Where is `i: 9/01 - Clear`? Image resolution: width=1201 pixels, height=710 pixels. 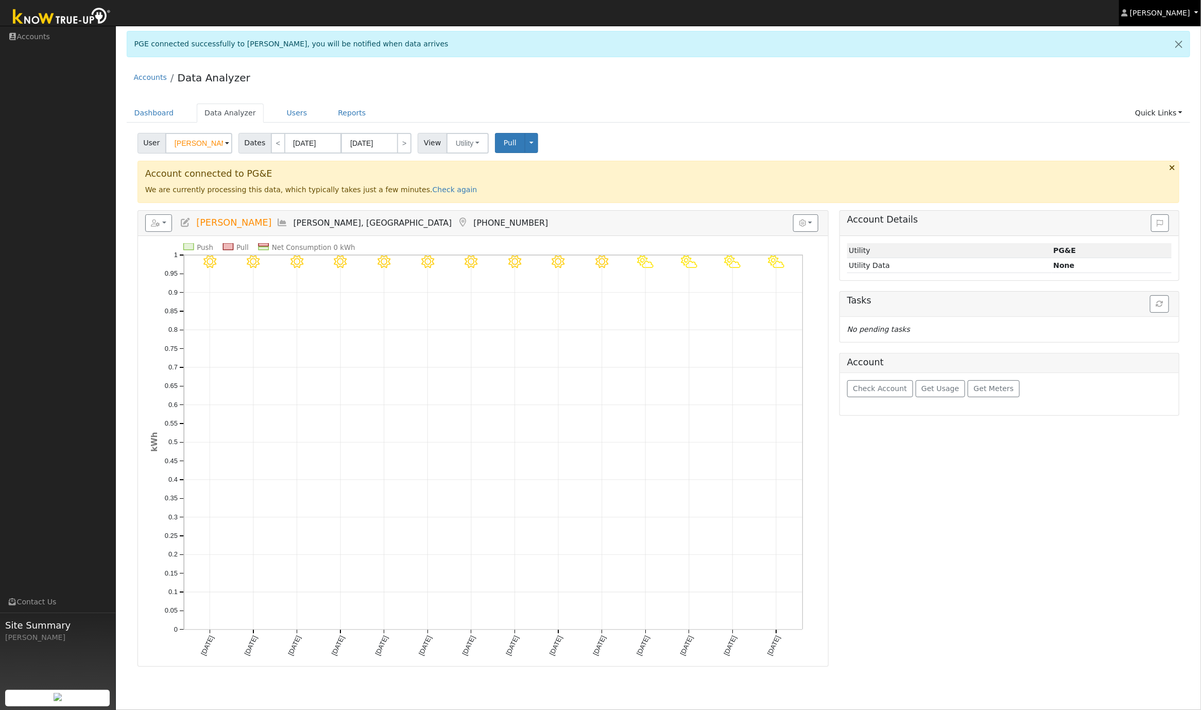 i: 9/01 - Clear is located at coordinates (384, 262).